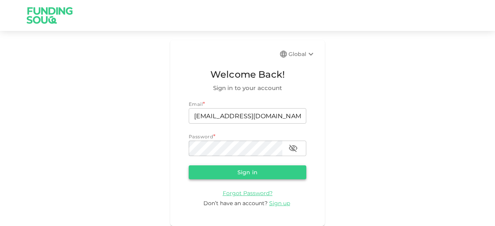  I want to click on span: Sign up, so click(279, 203).